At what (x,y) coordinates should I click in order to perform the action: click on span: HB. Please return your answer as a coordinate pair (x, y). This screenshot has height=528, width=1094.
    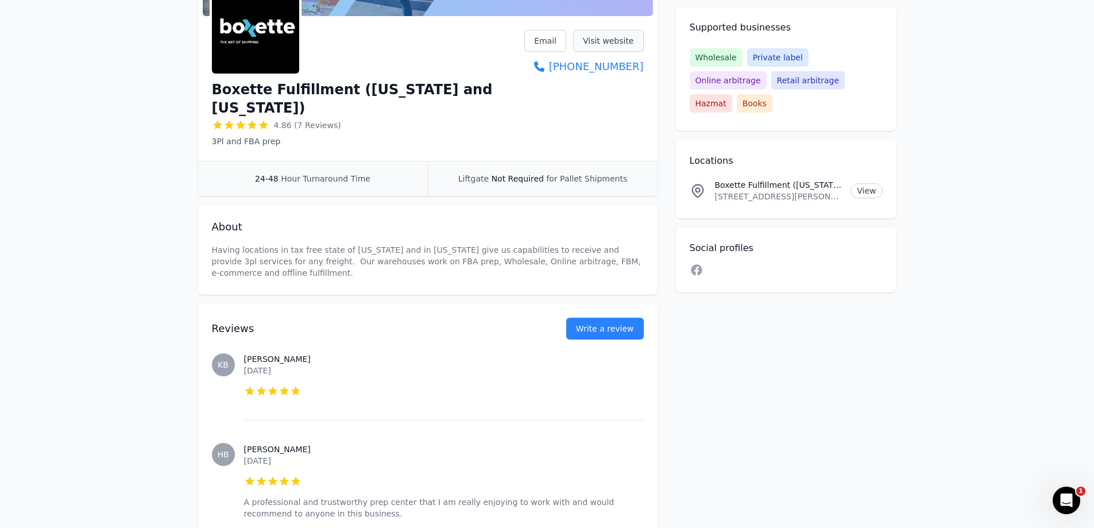
    Looking at the image, I should click on (223, 454).